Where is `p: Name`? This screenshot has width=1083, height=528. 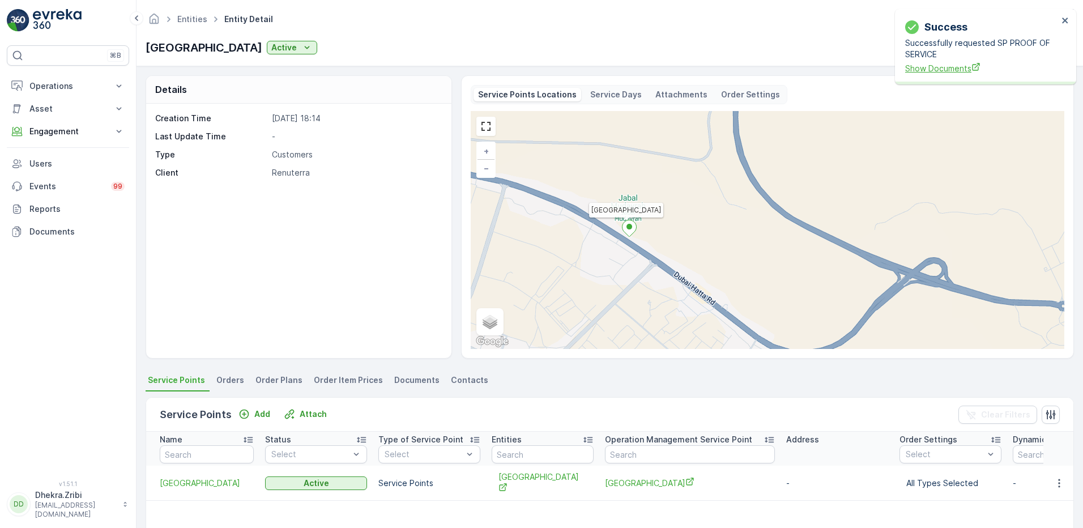 p: Name is located at coordinates (171, 440).